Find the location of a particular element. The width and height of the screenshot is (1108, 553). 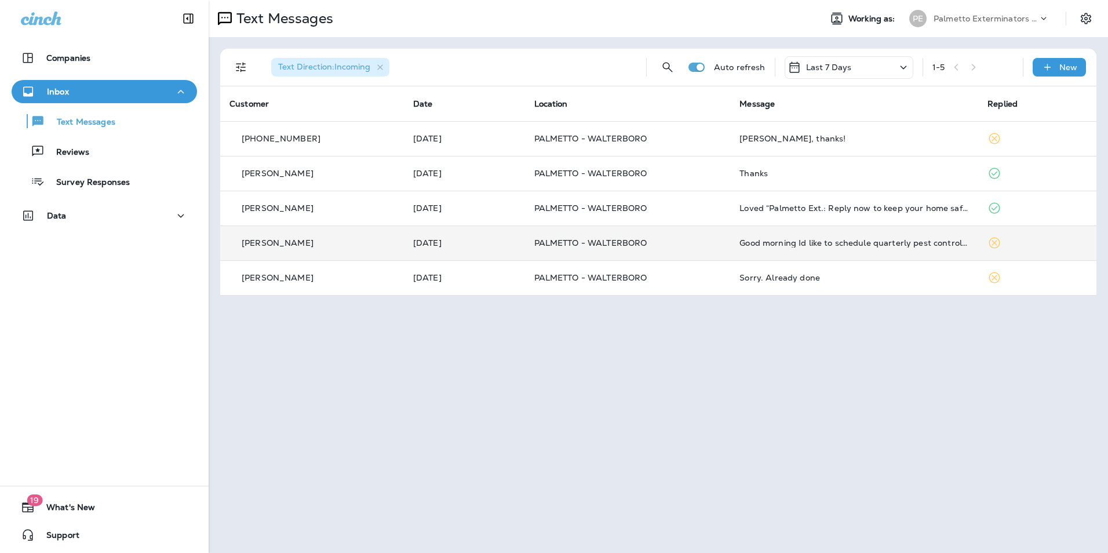

p: Oct 5, 2025 03:25 PM is located at coordinates (464, 208).